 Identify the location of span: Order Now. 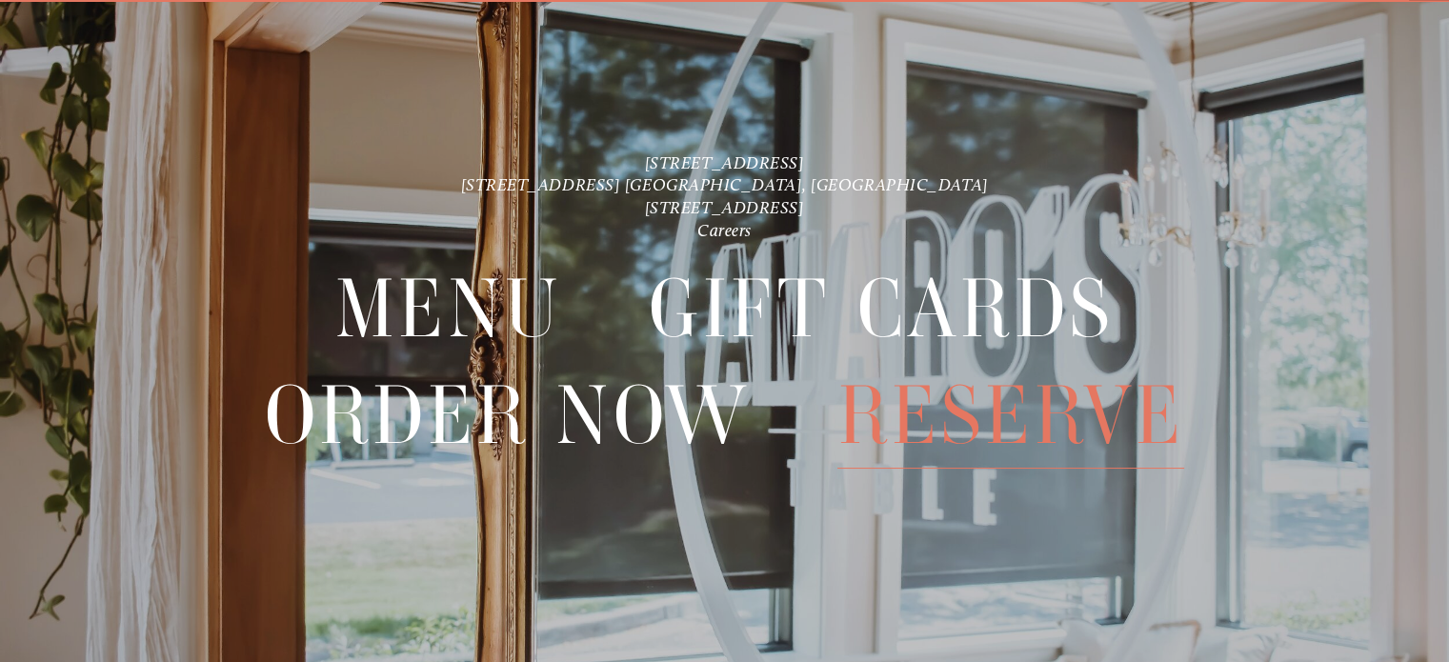
(508, 415).